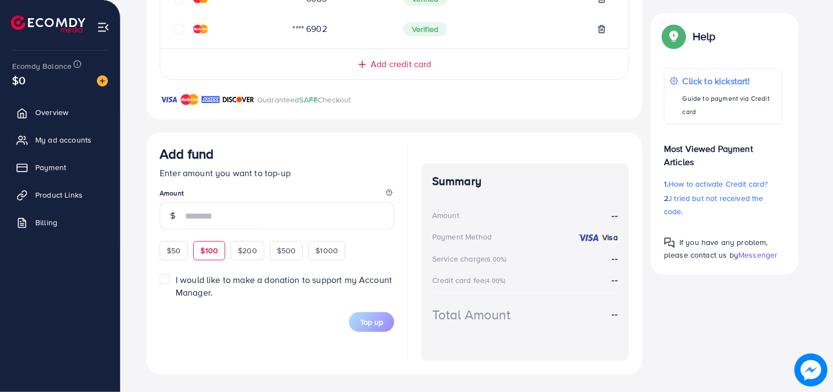  What do you see at coordinates (60, 112) in the screenshot?
I see `a: Overview` at bounding box center [60, 112].